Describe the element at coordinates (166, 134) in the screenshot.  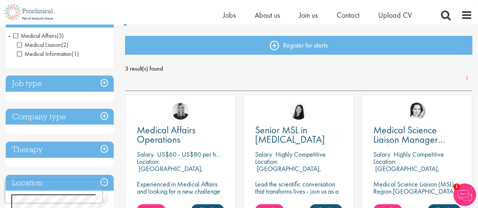
I see `span: Medical Affairs Operations` at that location.